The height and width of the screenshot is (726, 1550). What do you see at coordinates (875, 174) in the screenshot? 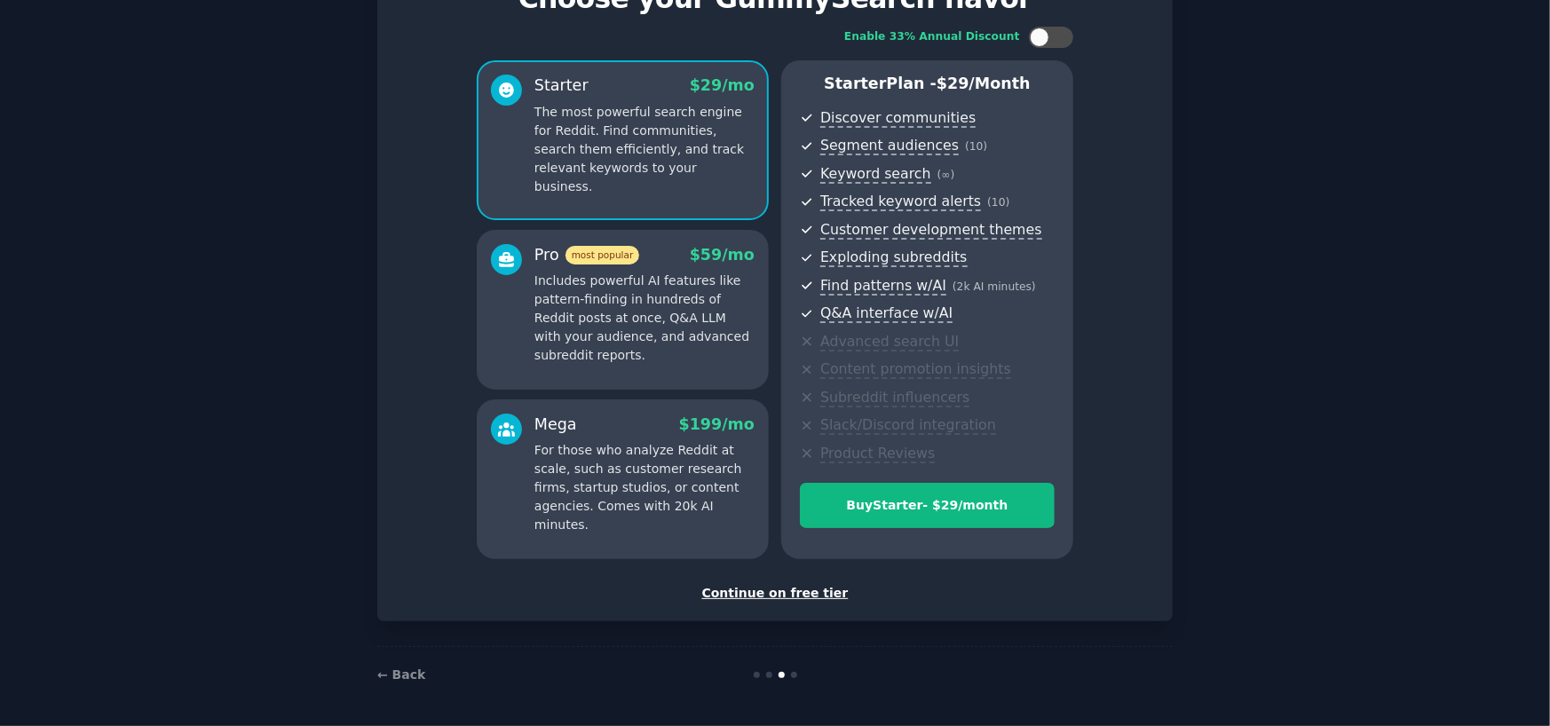
I see `span: Keyword search` at bounding box center [875, 174].